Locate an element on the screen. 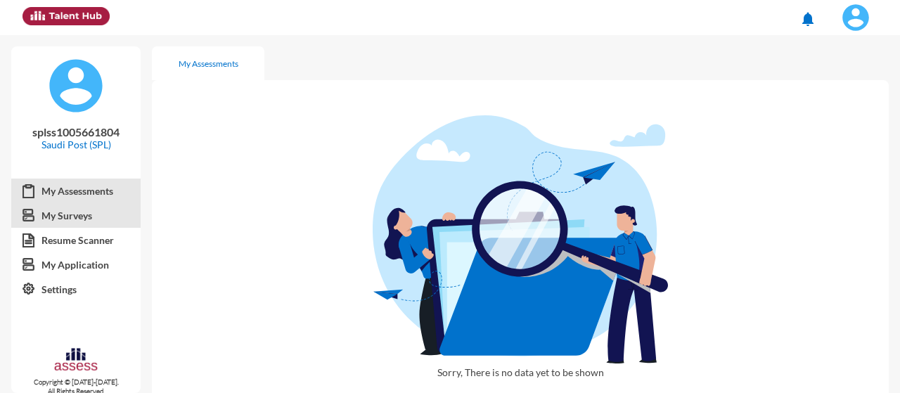 The width and height of the screenshot is (900, 393). p: splss1005661804 is located at coordinates (76, 132).